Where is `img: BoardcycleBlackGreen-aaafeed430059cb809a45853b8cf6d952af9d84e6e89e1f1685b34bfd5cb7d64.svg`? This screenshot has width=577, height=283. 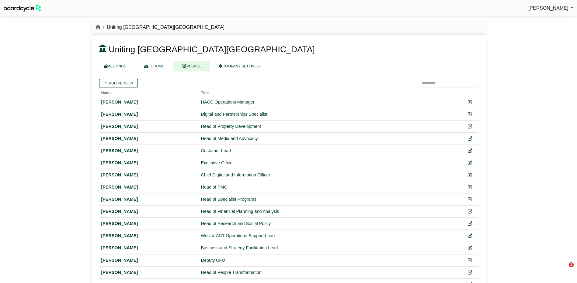 img: BoardcycleBlackGreen-aaafeed430059cb809a45853b8cf6d952af9d84e6e89e1f1685b34bfd5cb7d64.svg is located at coordinates (22, 8).